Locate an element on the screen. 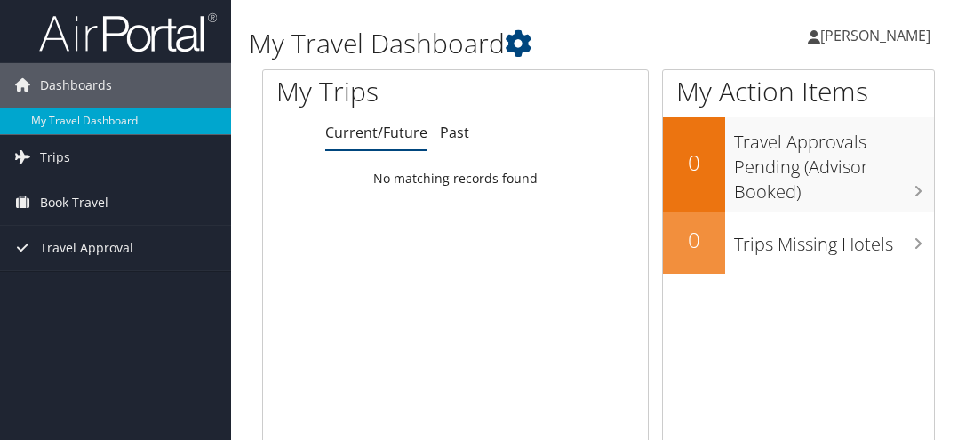  h3: Travel Approvals Pending (Advisor Booked) is located at coordinates (834, 163).